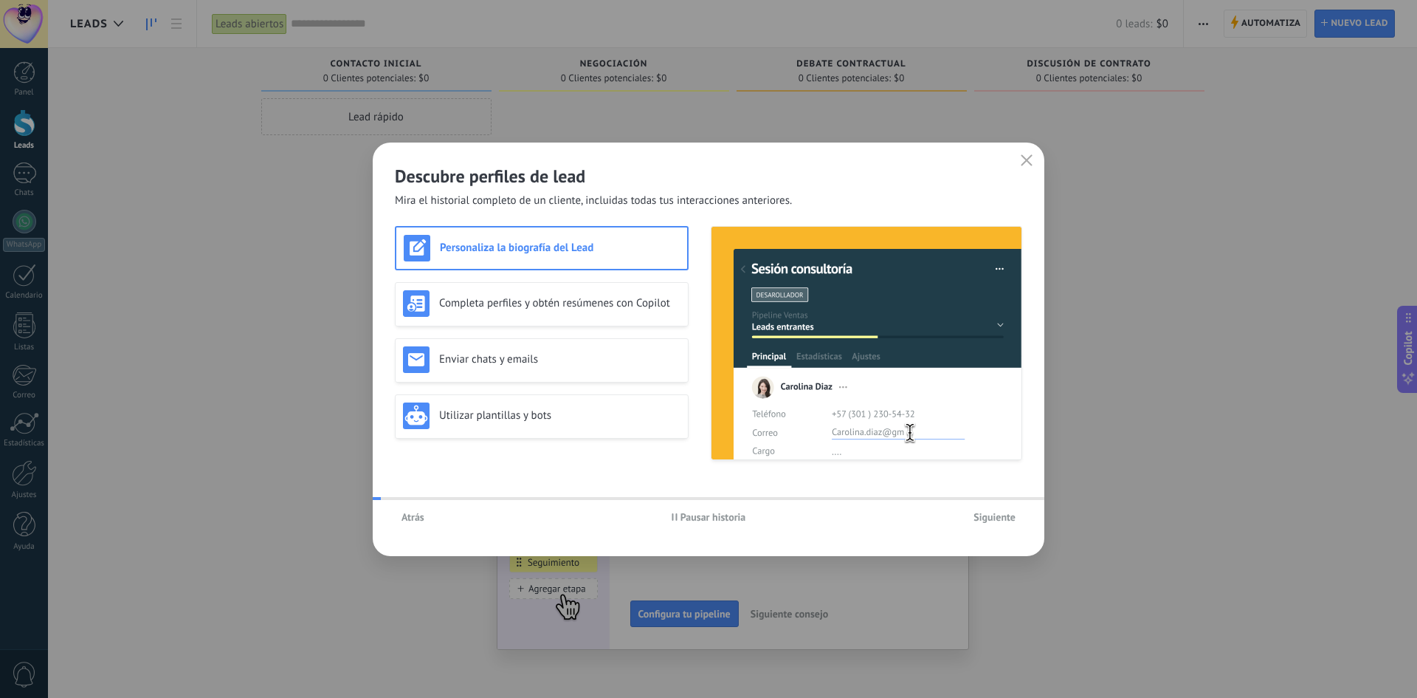 Image resolution: width=1417 pixels, height=698 pixels. What do you see at coordinates (560, 303) in the screenshot?
I see `h3: Completa perfiles y obtén resúmenes con Copilot` at bounding box center [560, 303].